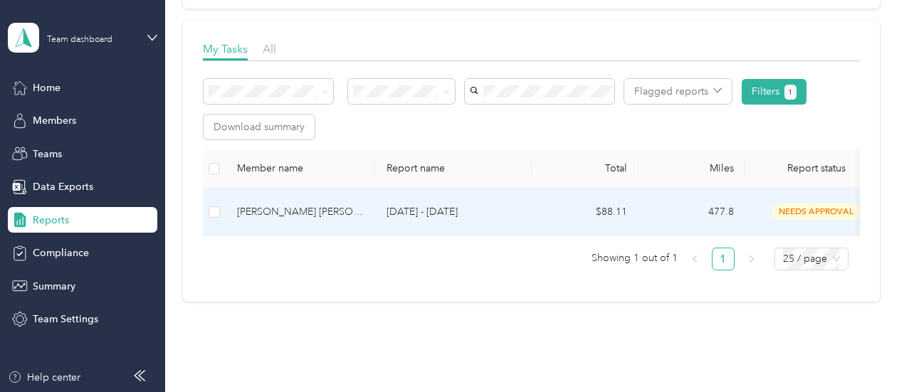 The image size is (904, 392). What do you see at coordinates (678, 91) in the screenshot?
I see `button: Flagged reports` at bounding box center [678, 91].